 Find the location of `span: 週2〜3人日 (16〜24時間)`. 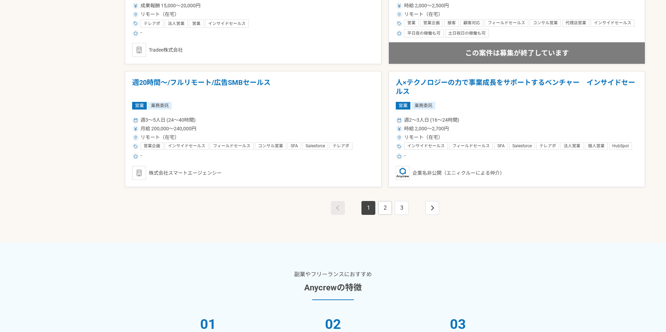

span: 週2〜3人日 (16〜24時間) is located at coordinates (432, 120).